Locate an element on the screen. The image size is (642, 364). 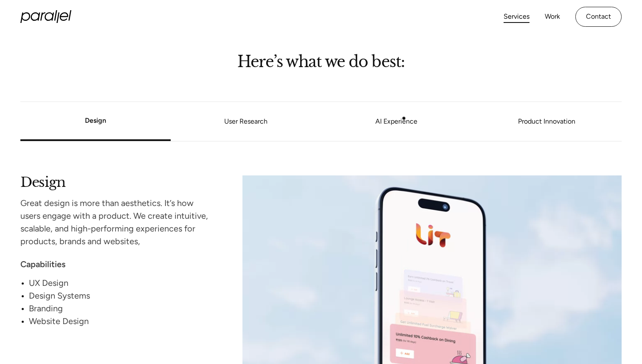
a: User Research is located at coordinates (246, 122).